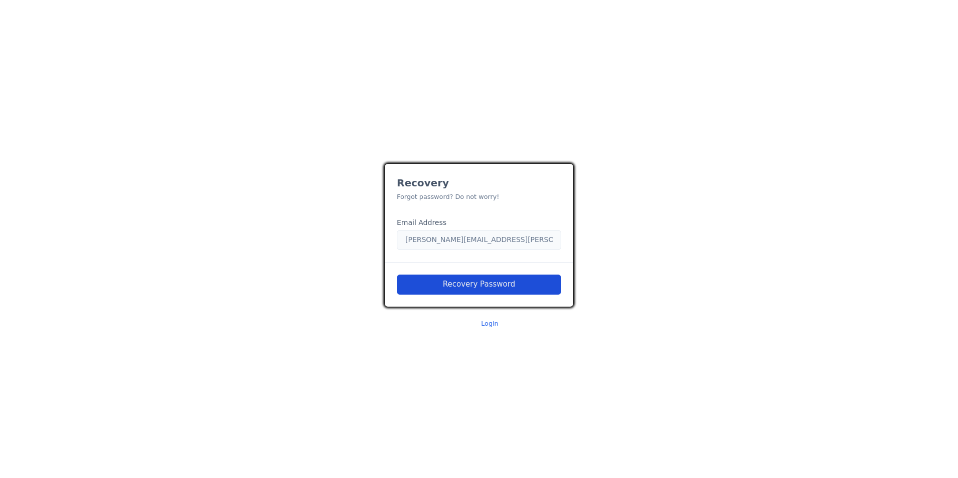 This screenshot has height=478, width=958. Describe the element at coordinates (448, 196) in the screenshot. I see `small: Forgot password? Do not worry!` at that location.